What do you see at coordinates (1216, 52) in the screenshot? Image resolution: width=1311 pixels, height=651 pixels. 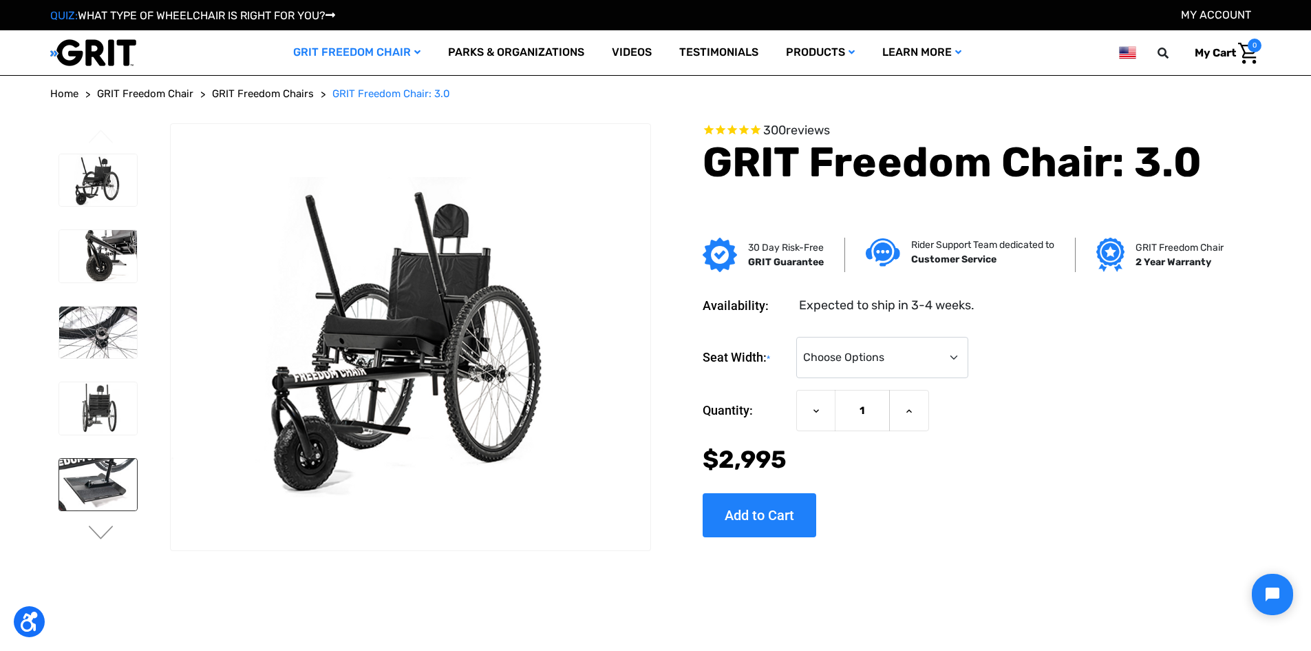 I see `span: My Cart` at bounding box center [1216, 52].